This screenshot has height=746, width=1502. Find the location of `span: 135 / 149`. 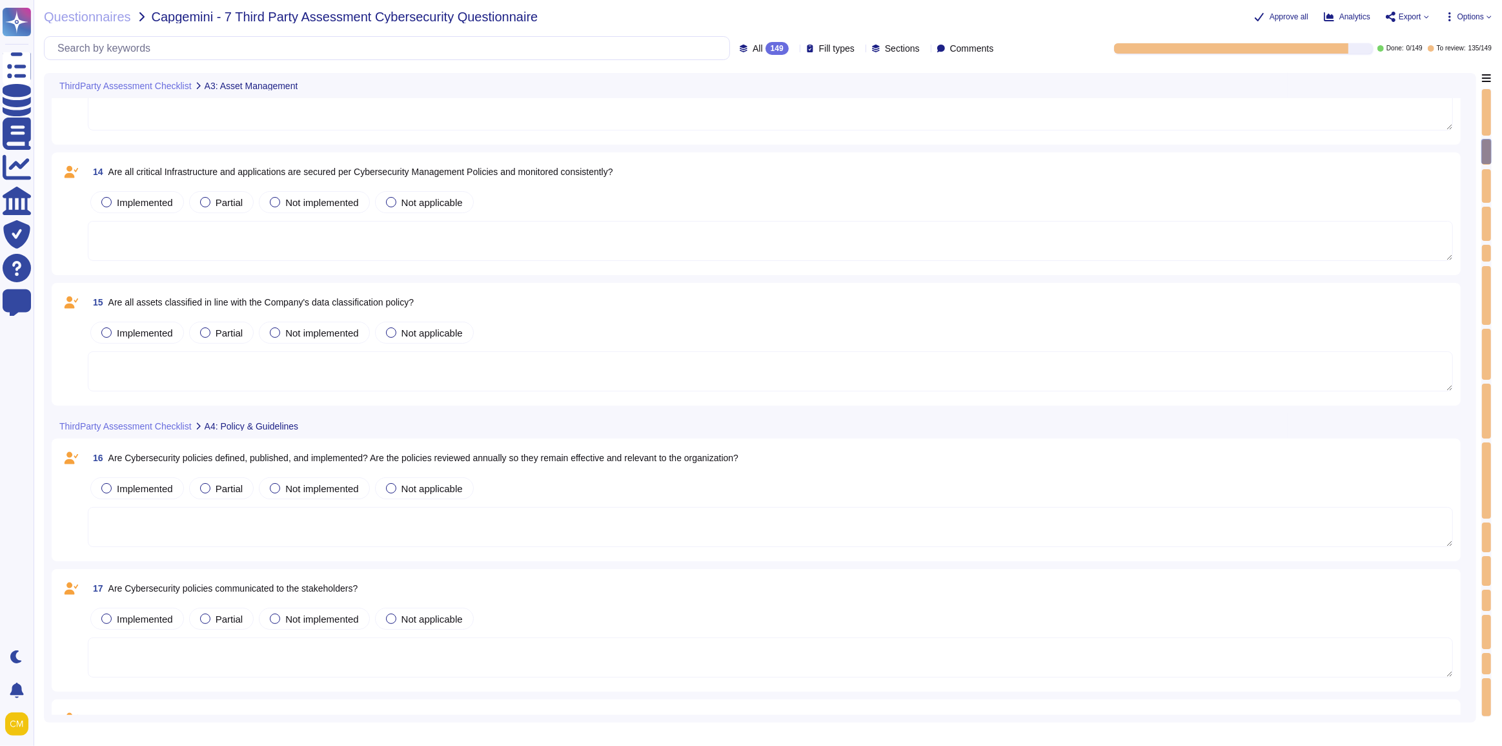

span: 135 / 149 is located at coordinates (1480, 48).